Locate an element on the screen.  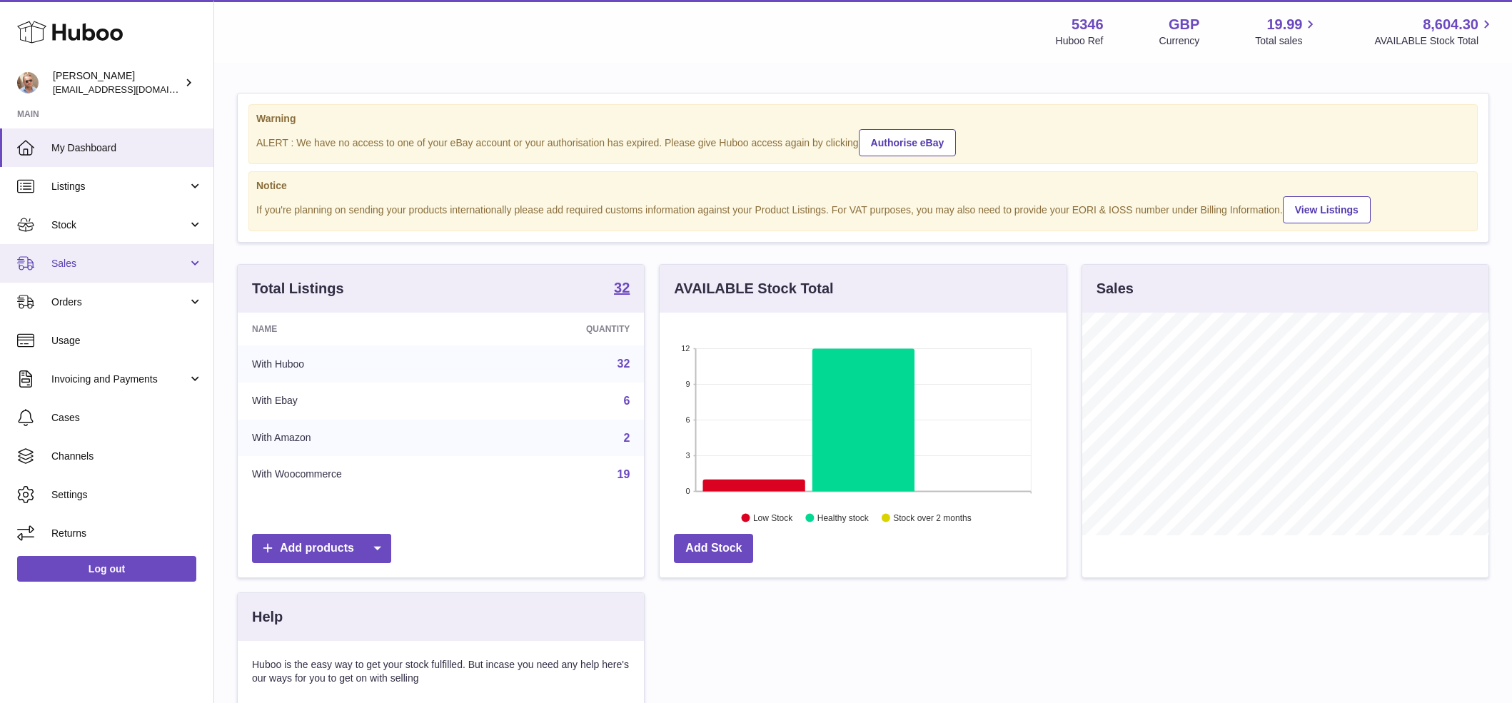
text: 0 is located at coordinates (688, 491).